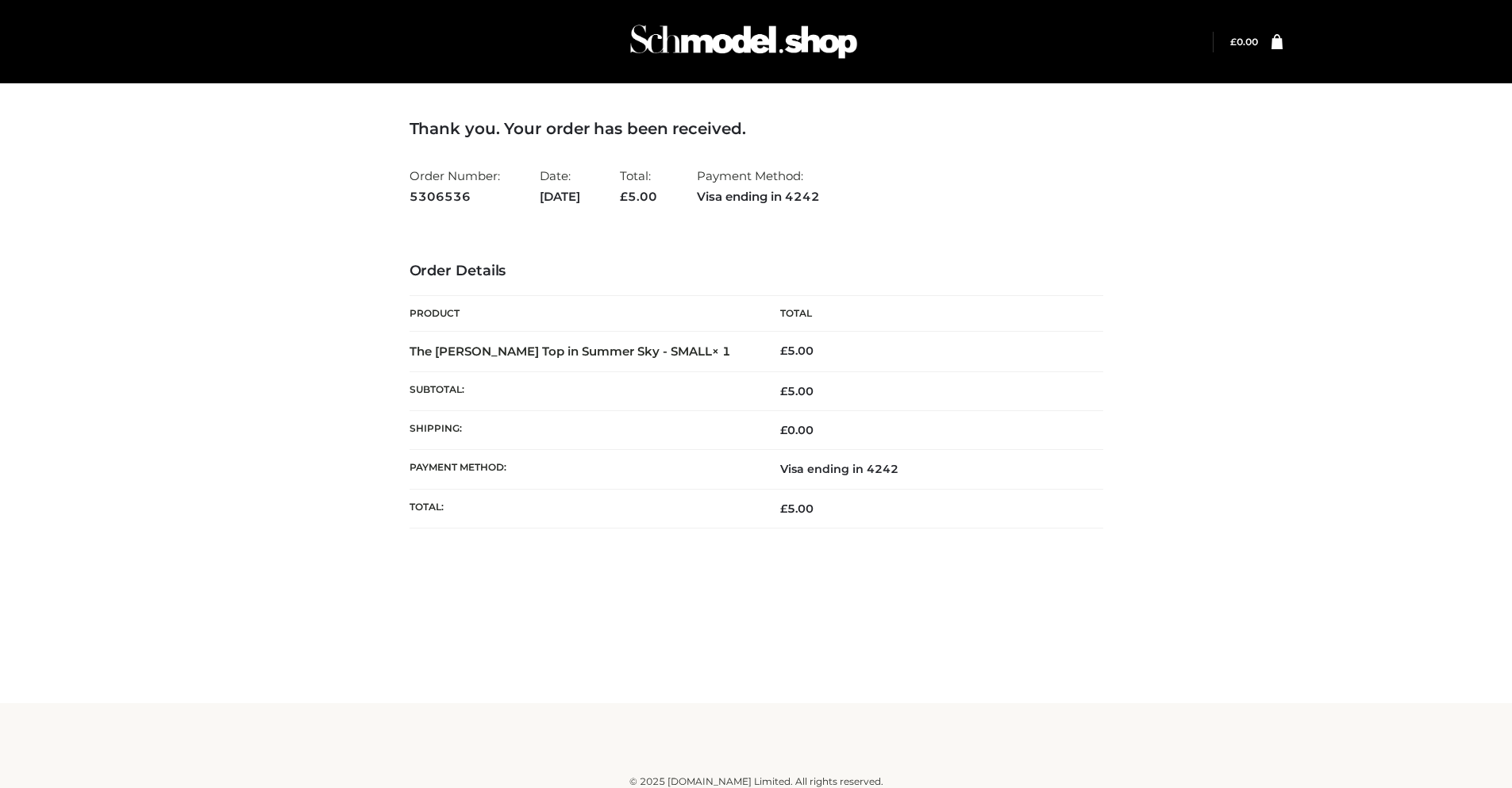 Image resolution: width=1512 pixels, height=788 pixels. Describe the element at coordinates (638, 185) in the screenshot. I see `li: Total:` at that location.